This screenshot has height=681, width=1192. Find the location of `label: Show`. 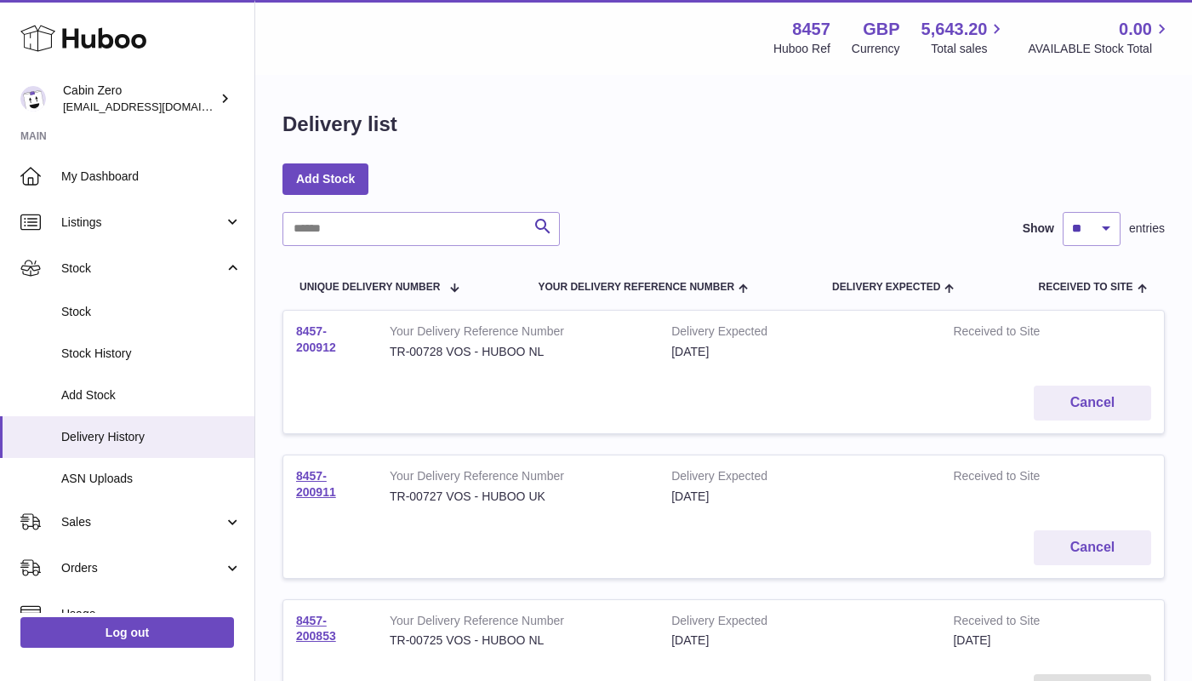

label: Show is located at coordinates (1038, 228).